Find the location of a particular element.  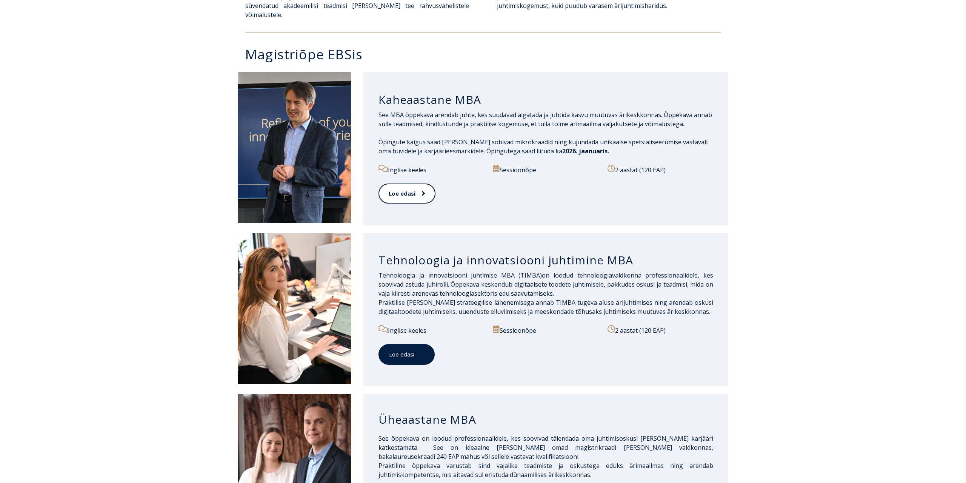

span: Tehnoloogia ja innovatsiooni juhtimise MBA (TIMBA) is located at coordinates (460, 275).